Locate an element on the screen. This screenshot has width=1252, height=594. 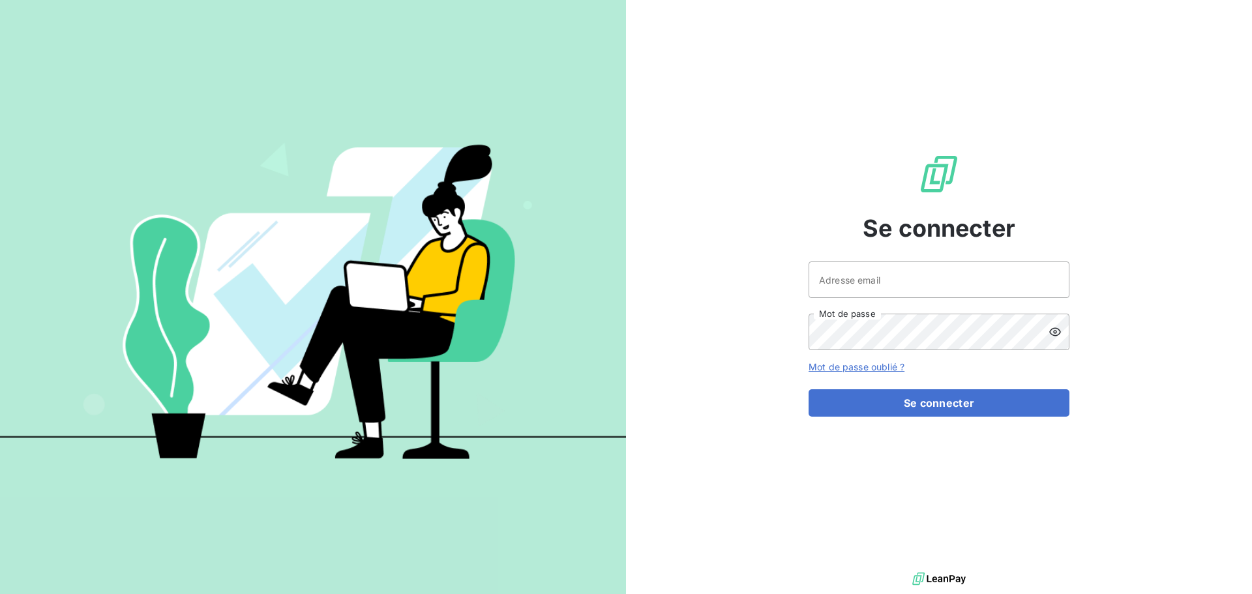
input: placeholder is located at coordinates (939, 280).